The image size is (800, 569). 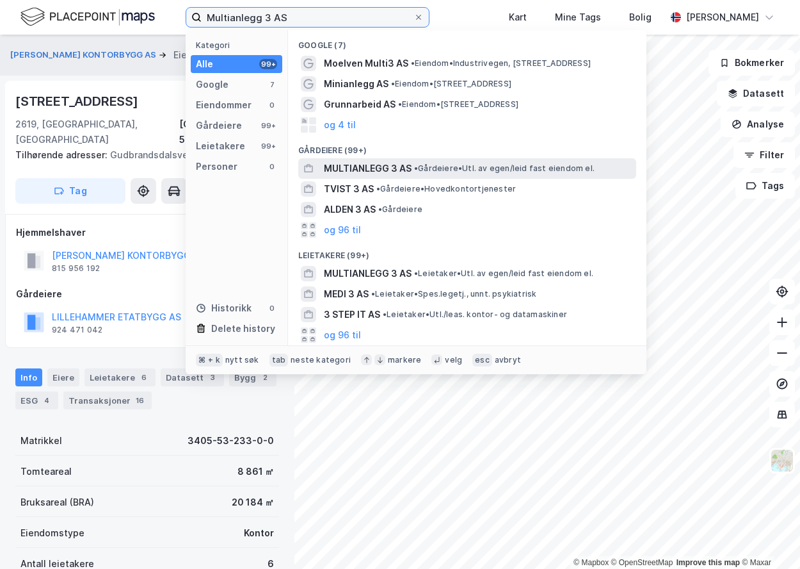 What do you see at coordinates (360, 104) in the screenshot?
I see `span: Grunnarbeid AS` at bounding box center [360, 104].